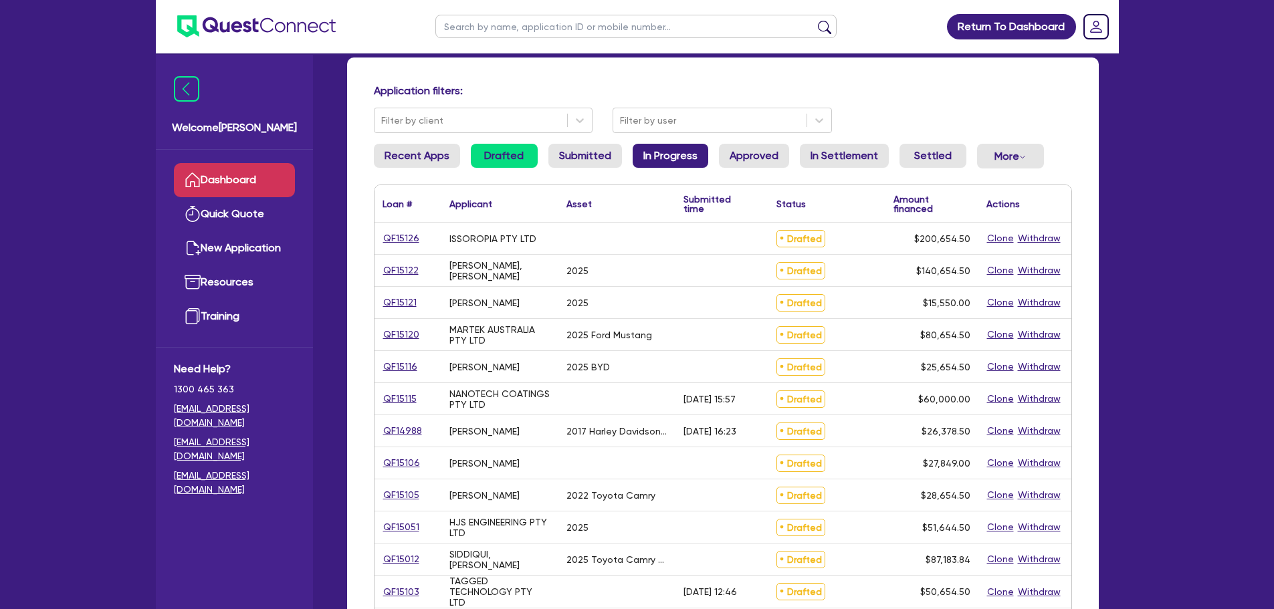 This screenshot has width=1274, height=609. I want to click on a: QF15106, so click(401, 463).